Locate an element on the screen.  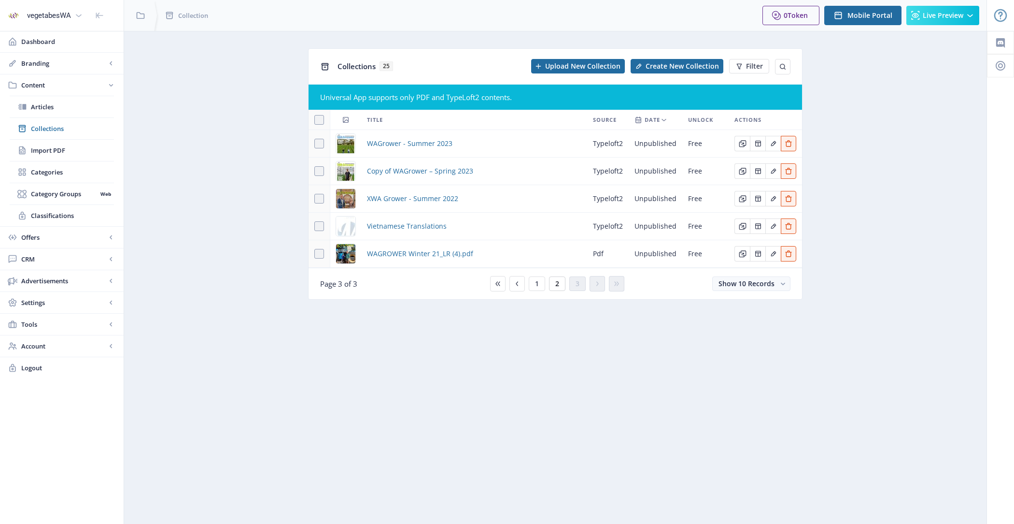
span: Classifications is located at coordinates (72, 215).